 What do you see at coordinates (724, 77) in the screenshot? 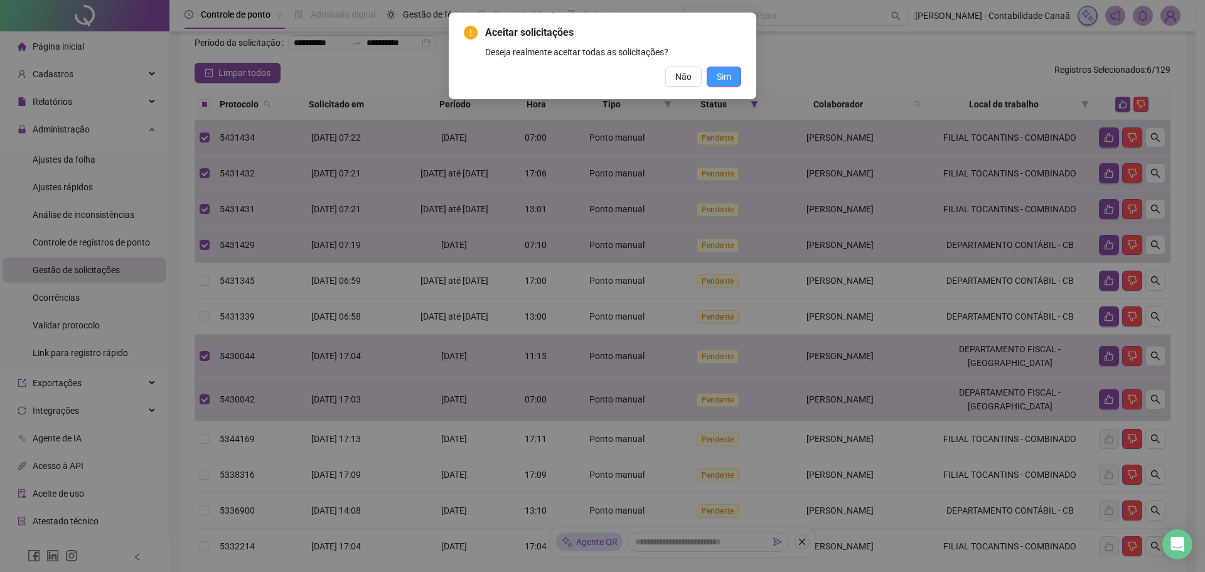
I see `button: Sim` at bounding box center [724, 77].